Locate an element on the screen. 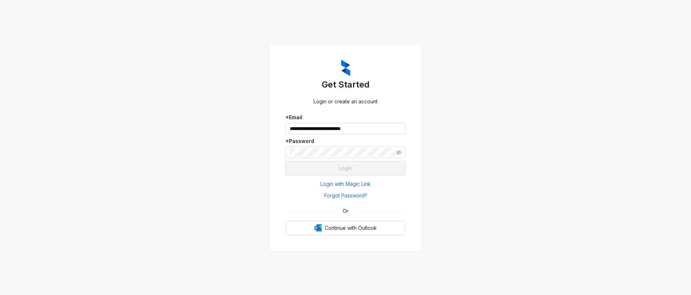  img: ZumaIcon is located at coordinates (346, 68).